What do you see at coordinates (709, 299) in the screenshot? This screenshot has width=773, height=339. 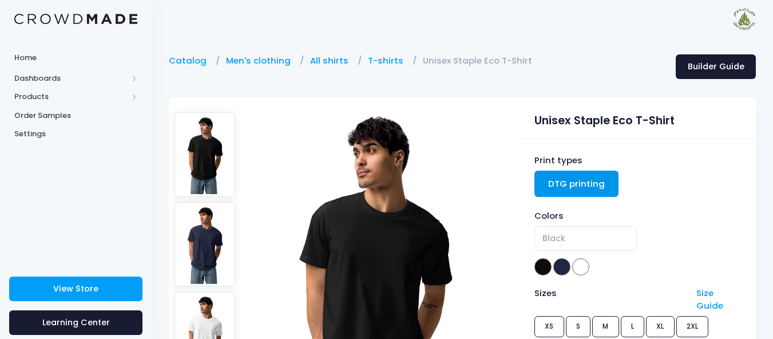 I see `a: Size Guide` at bounding box center [709, 299].